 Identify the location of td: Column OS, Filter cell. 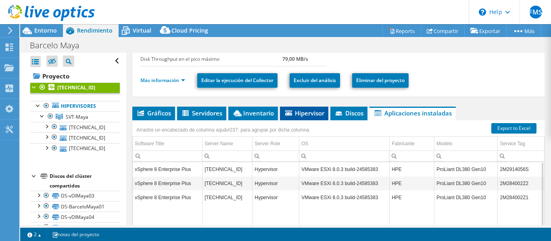
(344, 156).